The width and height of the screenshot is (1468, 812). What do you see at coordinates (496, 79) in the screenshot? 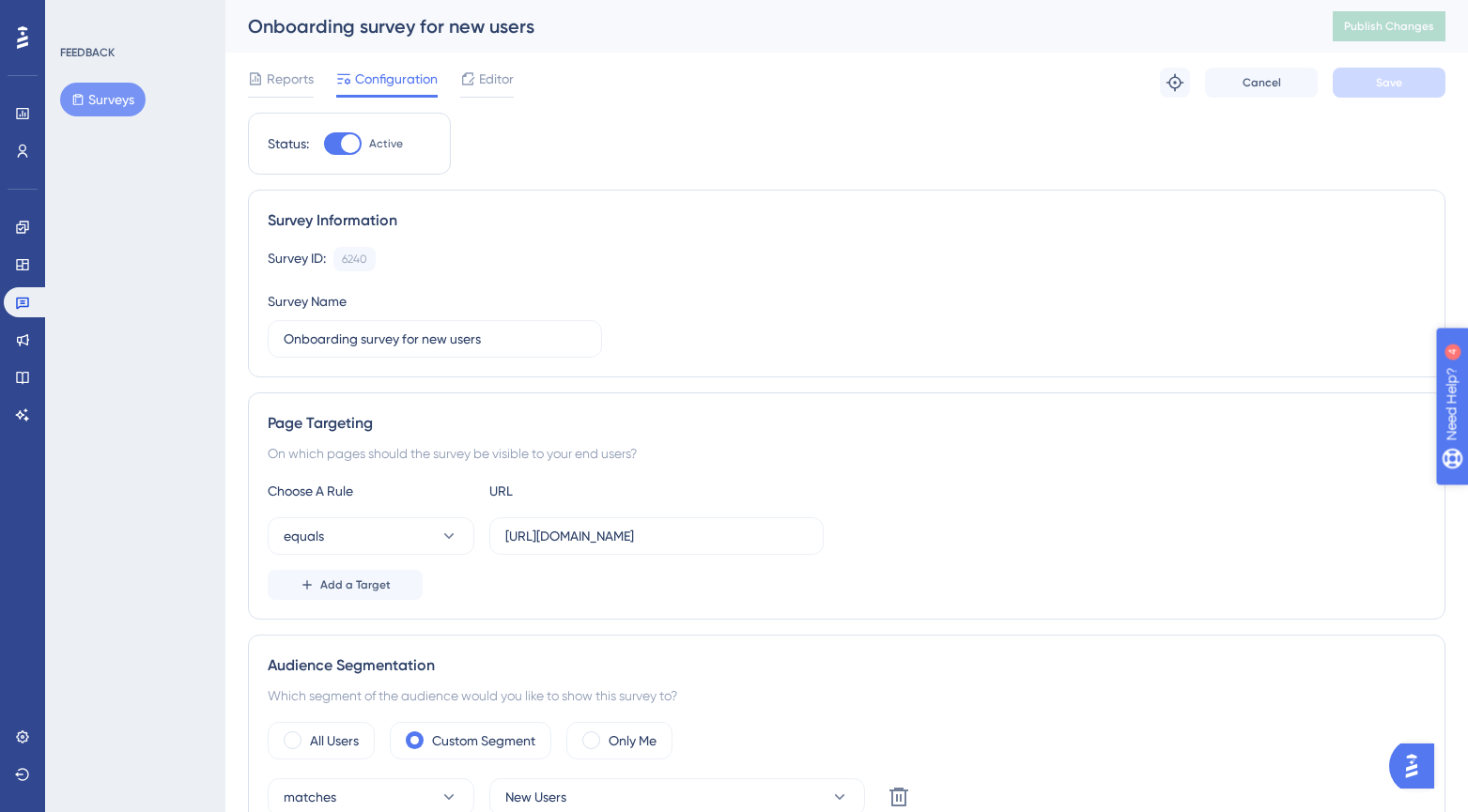
I see `span: Editor` at bounding box center [496, 79].